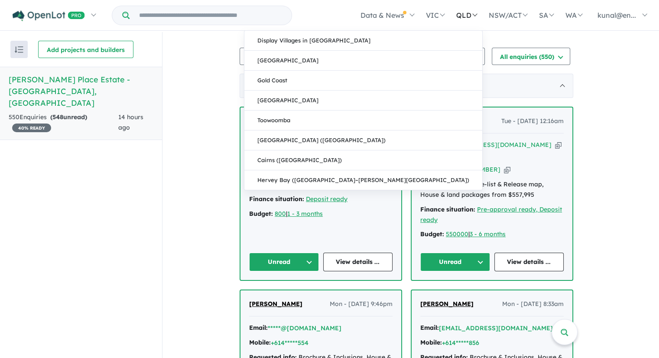 This screenshot has width=659, height=358. What do you see at coordinates (131, 122) in the screenshot?
I see `span: 14 hours ago` at bounding box center [131, 122].